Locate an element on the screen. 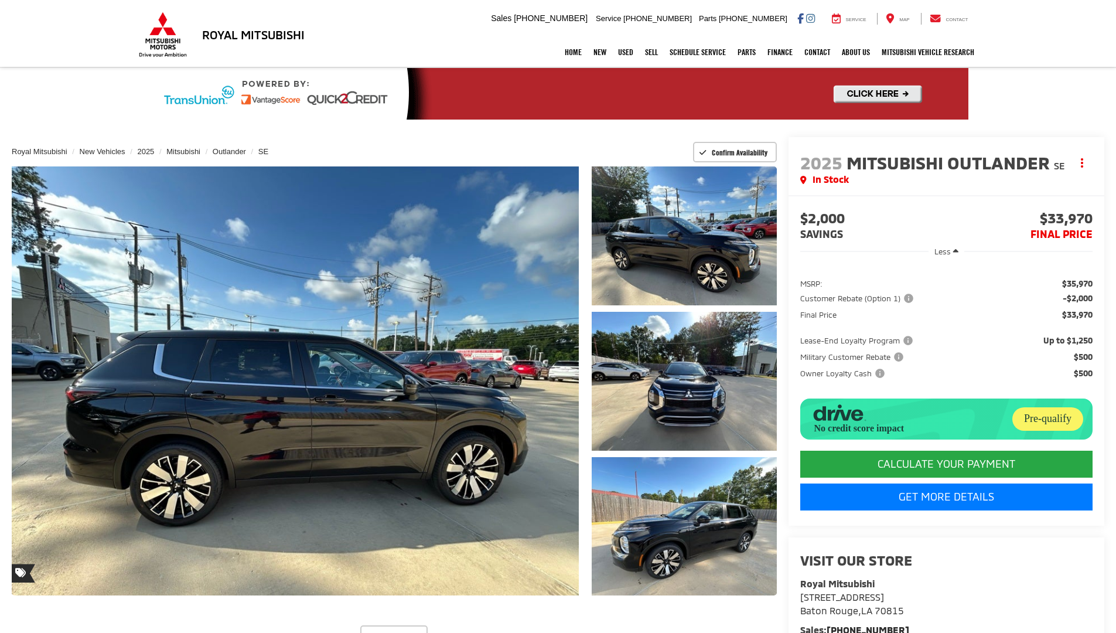 Image resolution: width=1116 pixels, height=633 pixels. span: MSRP: is located at coordinates (811, 283).